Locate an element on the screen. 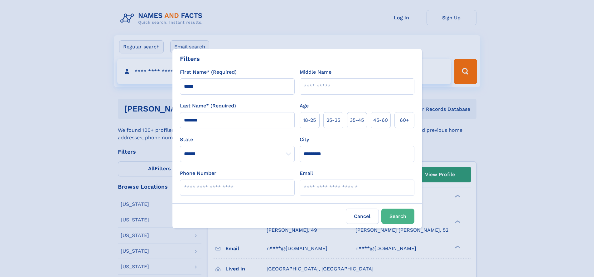 The height and width of the screenshot is (277, 594). span: 35‑45 is located at coordinates (357, 120).